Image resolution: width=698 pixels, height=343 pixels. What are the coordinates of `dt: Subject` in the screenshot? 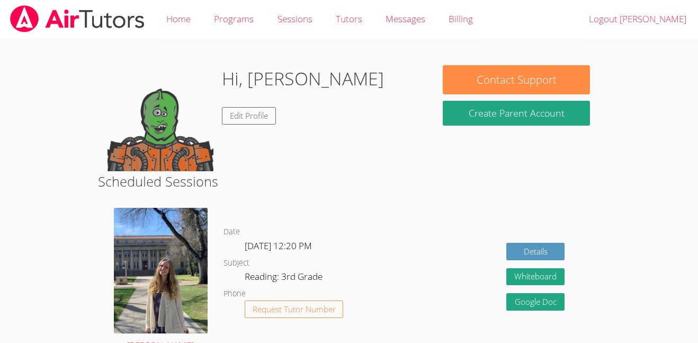 It's located at (236, 263).